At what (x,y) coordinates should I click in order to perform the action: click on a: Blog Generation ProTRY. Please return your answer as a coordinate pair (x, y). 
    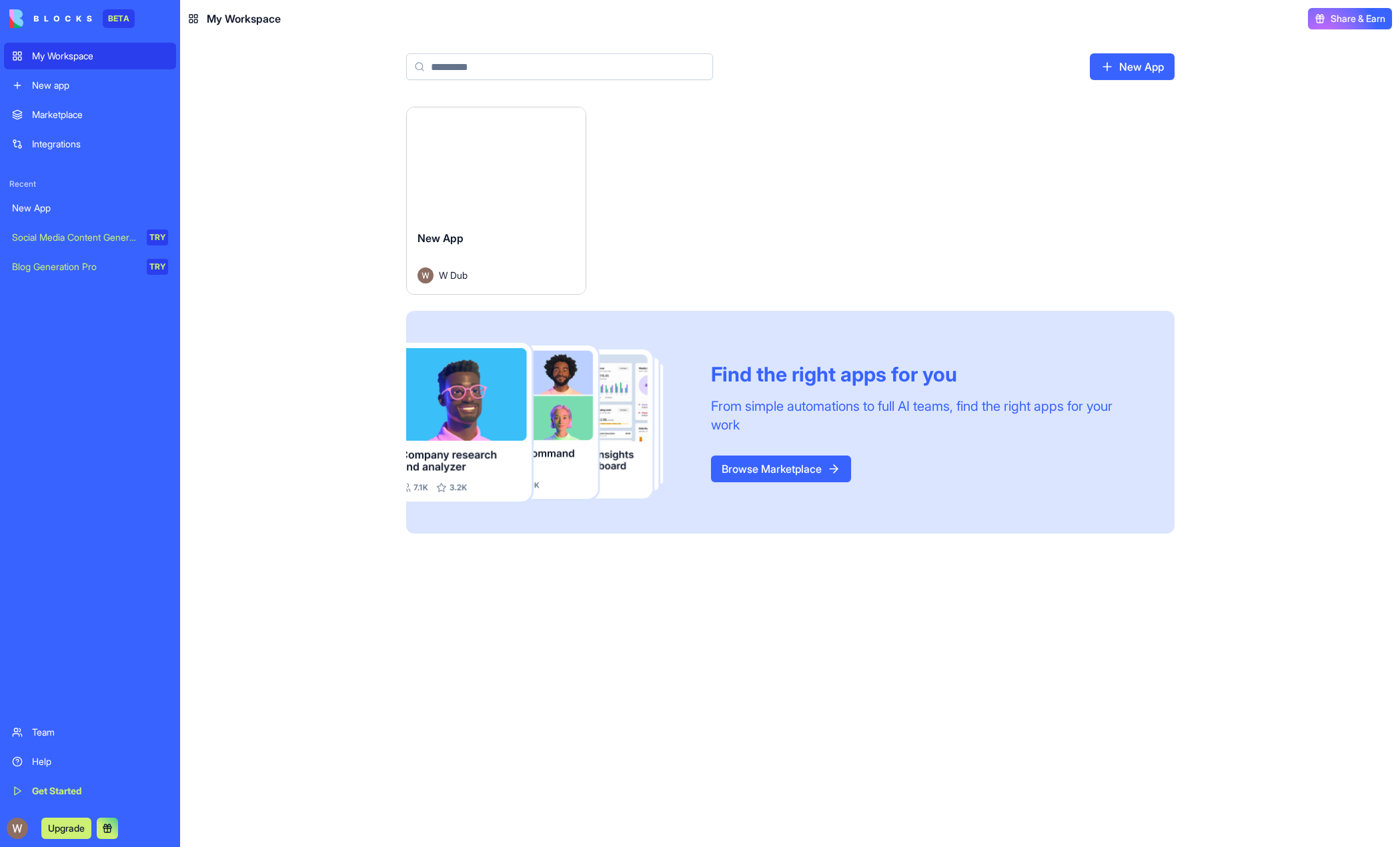
    Looking at the image, I should click on (91, 267).